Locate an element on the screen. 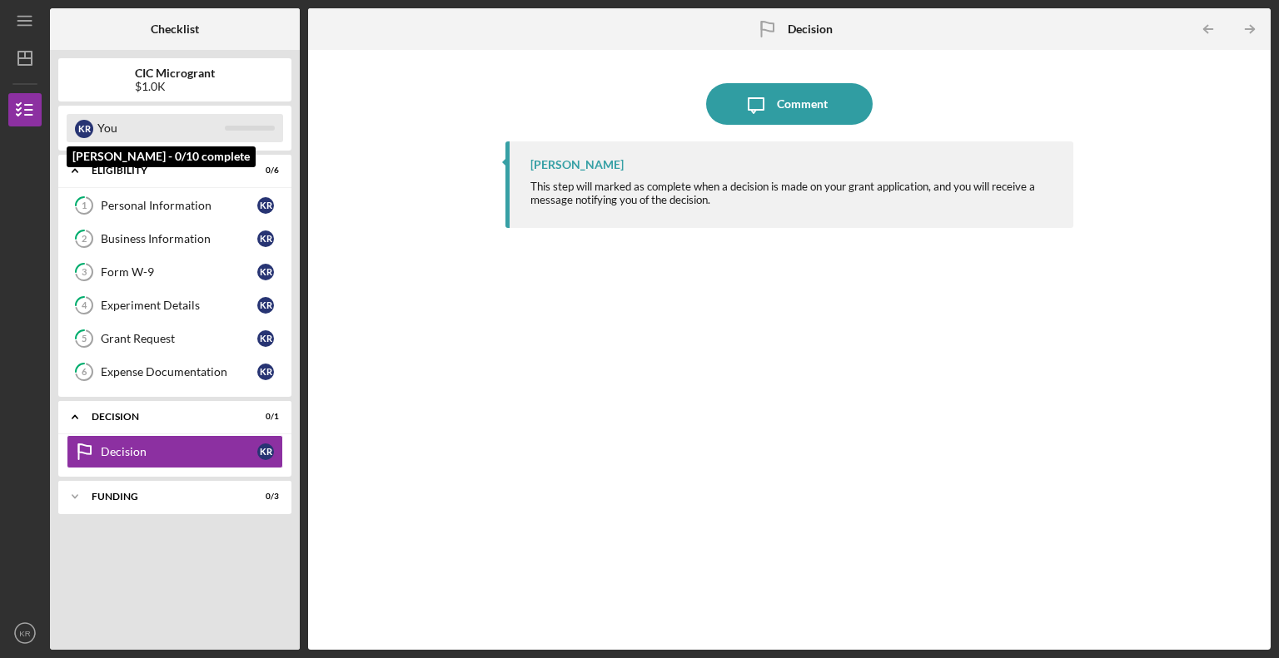 This screenshot has width=1279, height=658. div: Comment is located at coordinates (802, 104).